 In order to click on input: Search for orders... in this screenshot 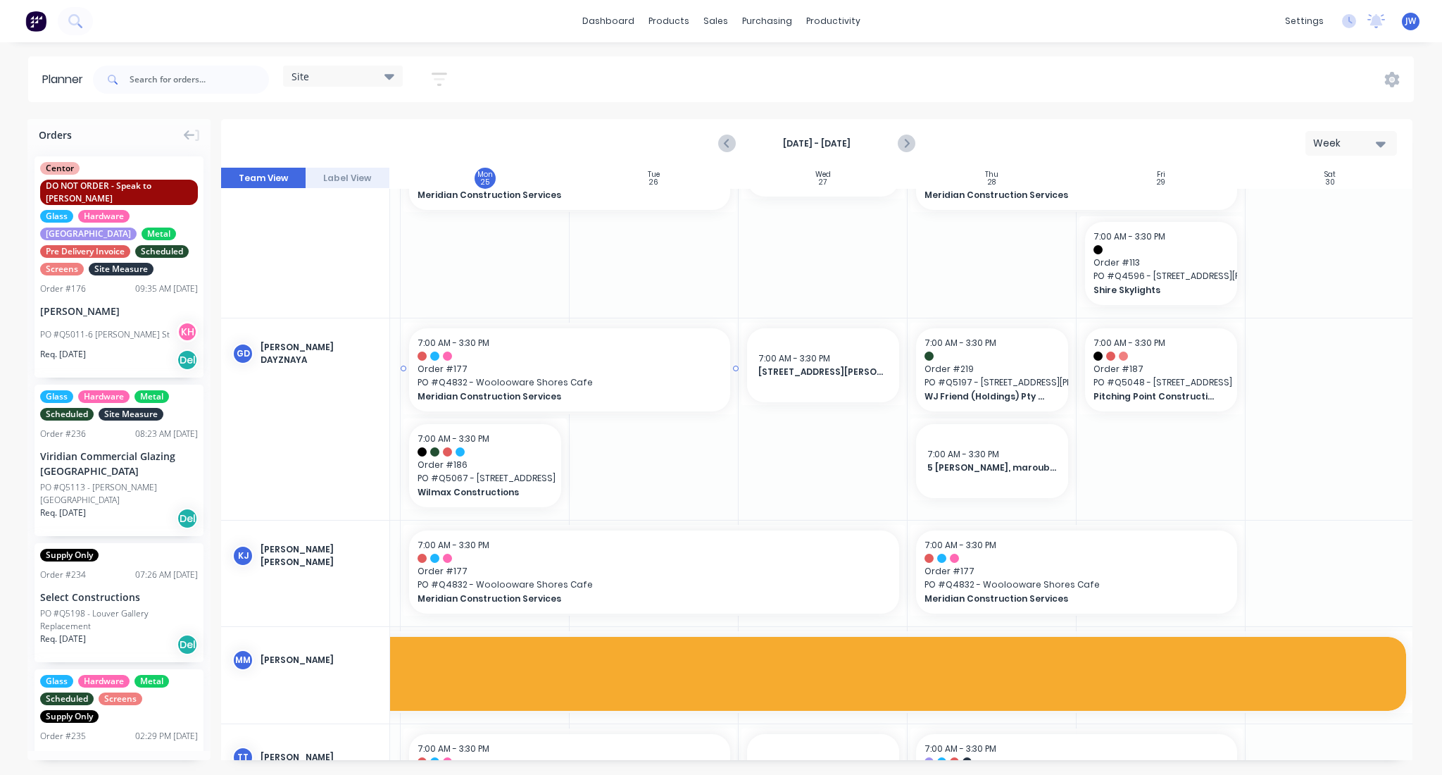, I will do `click(199, 80)`.